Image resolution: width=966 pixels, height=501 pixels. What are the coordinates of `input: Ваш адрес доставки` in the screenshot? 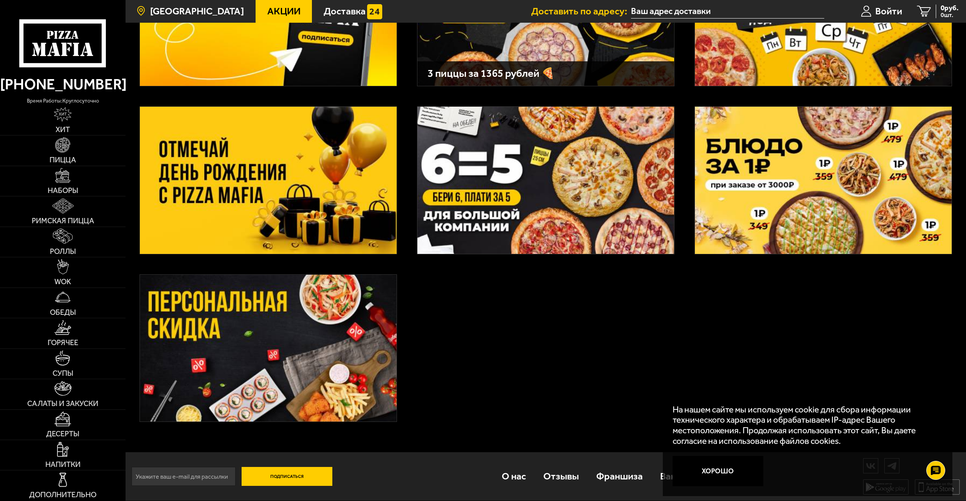 It's located at (728, 11).